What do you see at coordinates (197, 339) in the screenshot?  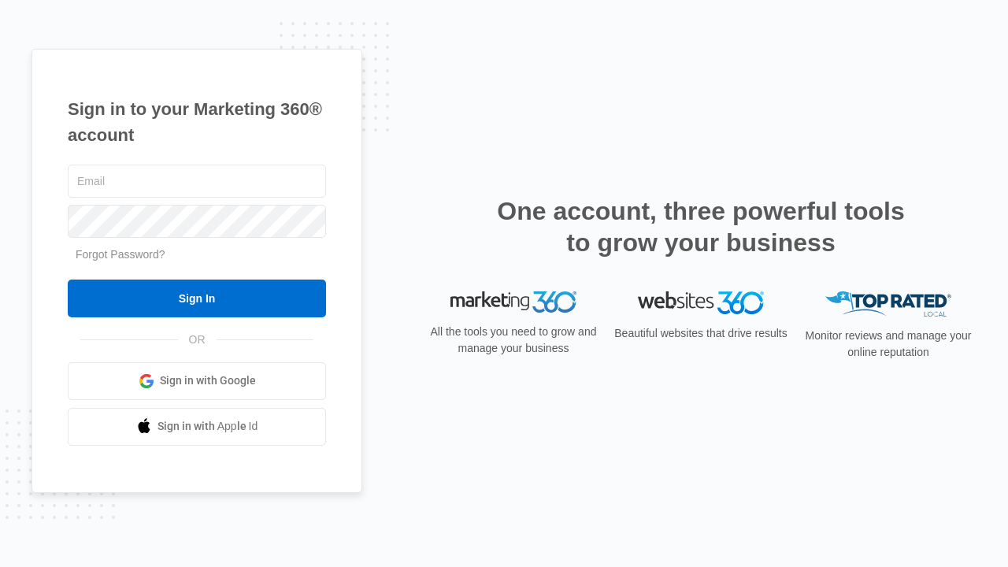 I see `span: OR` at bounding box center [197, 339].